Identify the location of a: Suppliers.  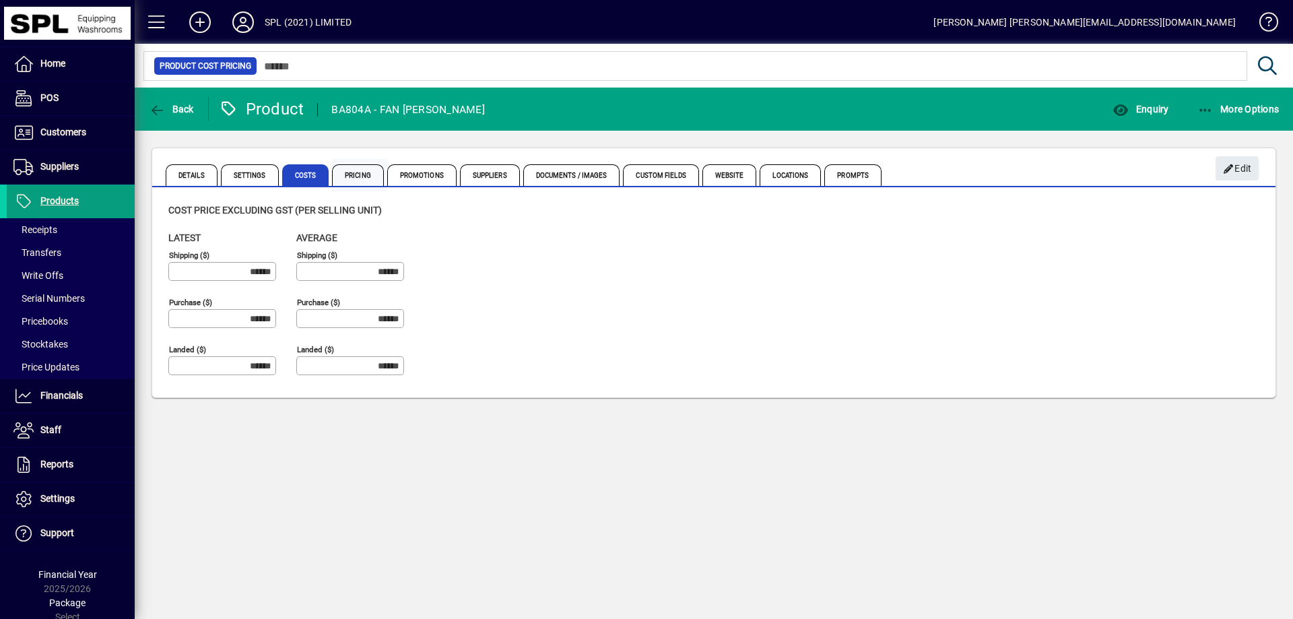
(71, 167).